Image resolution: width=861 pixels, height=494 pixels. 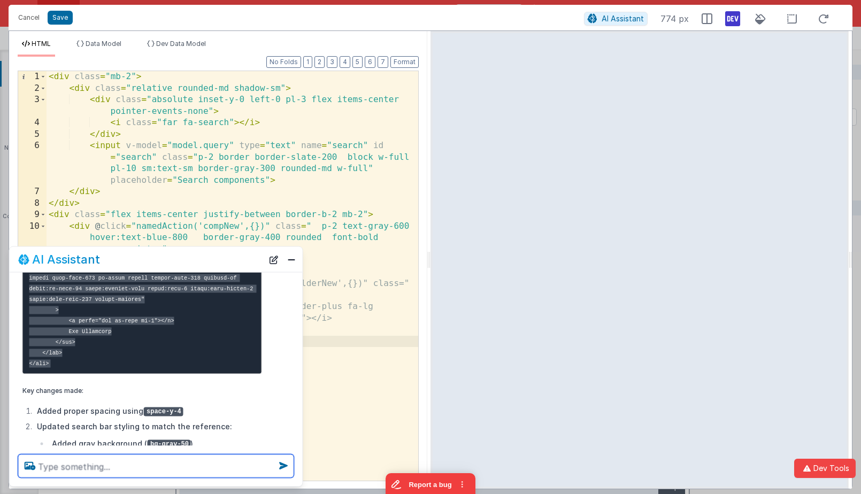 What do you see at coordinates (345, 62) in the screenshot?
I see `button: 4` at bounding box center [345, 62].